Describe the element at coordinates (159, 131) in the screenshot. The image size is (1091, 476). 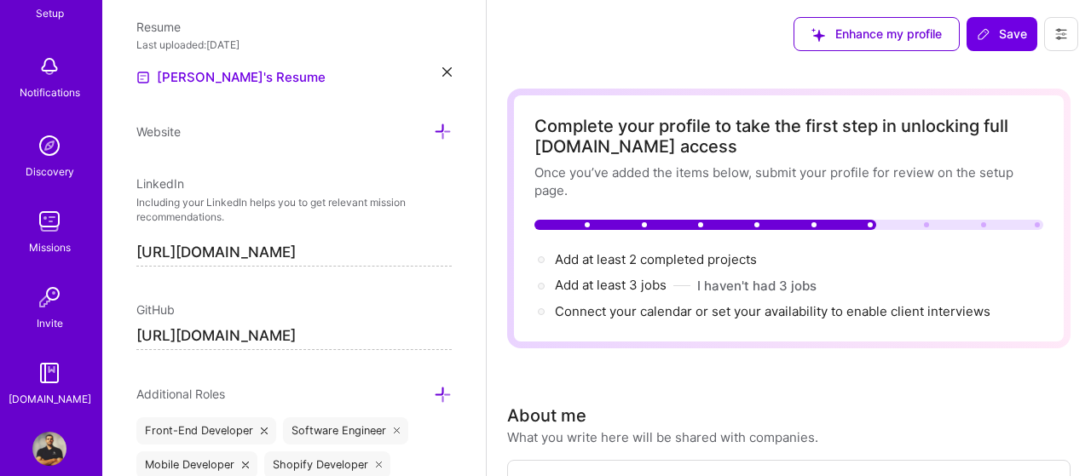
I see `span: Website` at that location.